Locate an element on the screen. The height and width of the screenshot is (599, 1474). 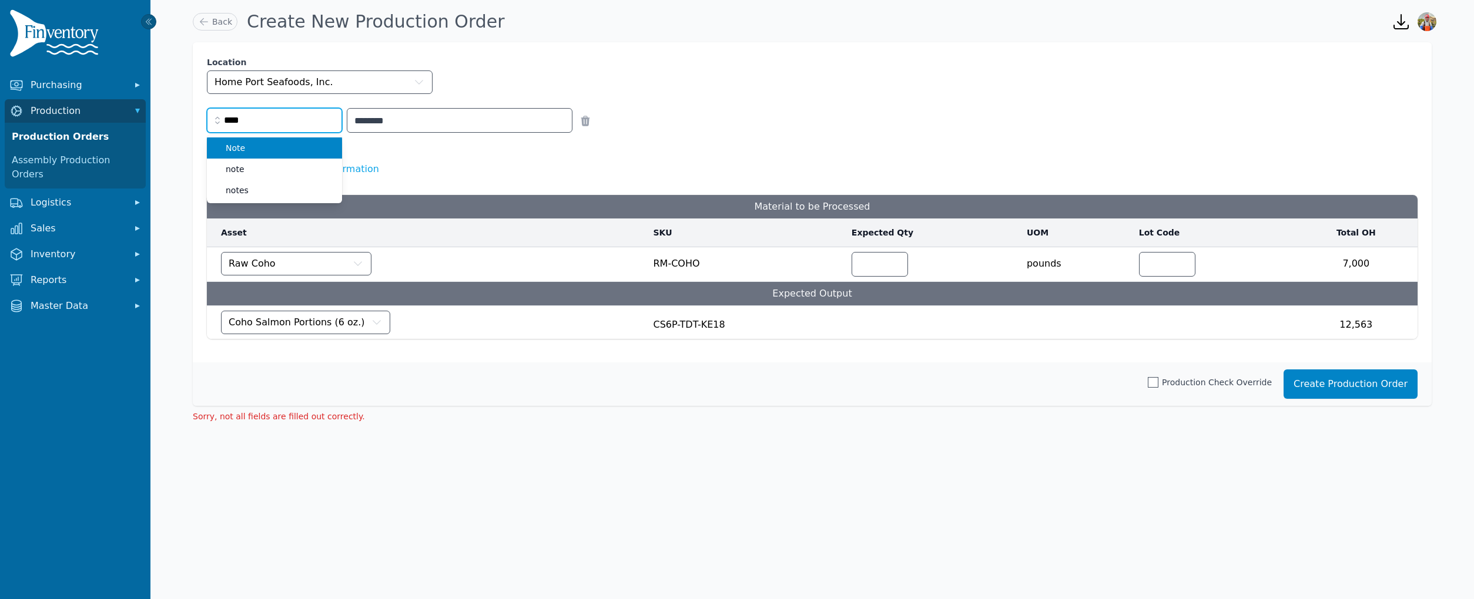
button: Reports is located at coordinates (75, 280).